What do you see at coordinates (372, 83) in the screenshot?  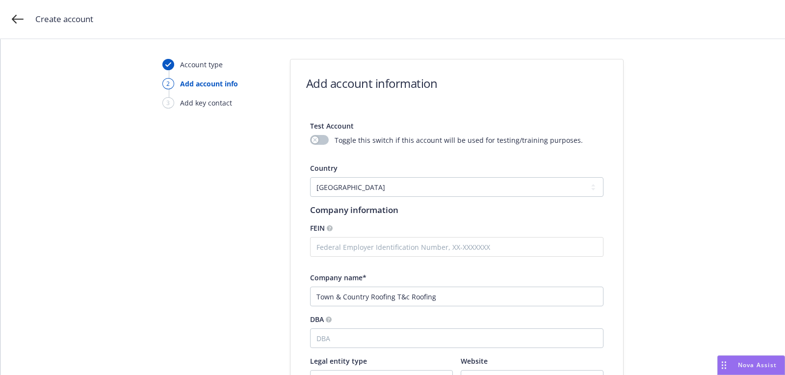 I see `h1: Add account information` at bounding box center [372, 83].